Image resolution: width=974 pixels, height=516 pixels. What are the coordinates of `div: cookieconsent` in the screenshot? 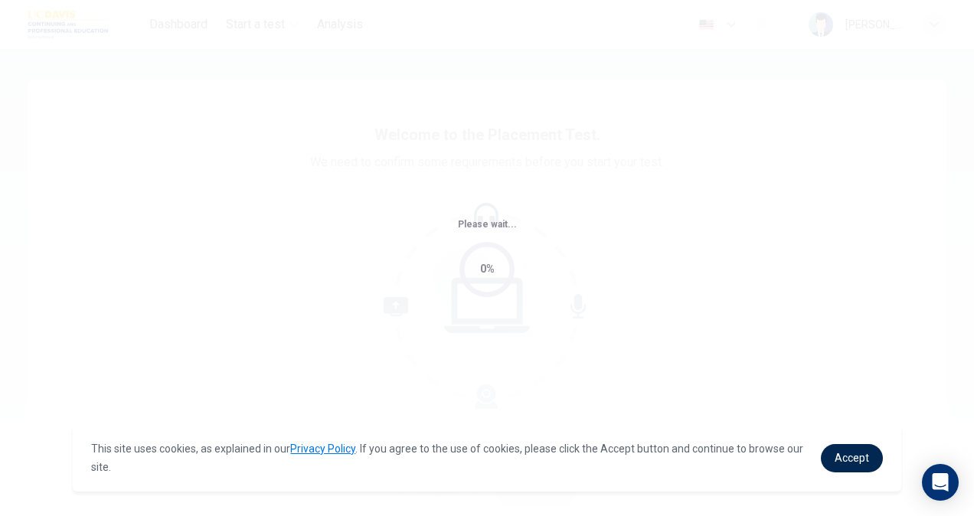 It's located at (486, 458).